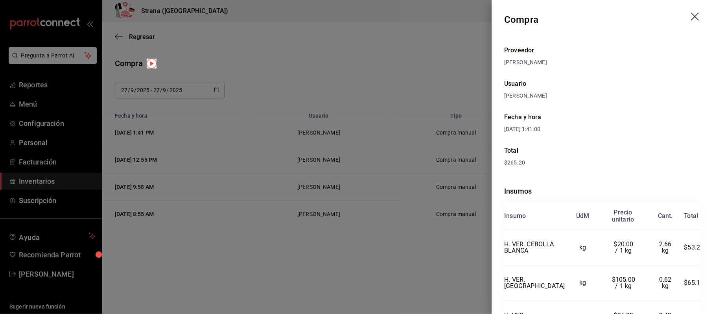  I want to click on div: Insumos, so click(602, 191).